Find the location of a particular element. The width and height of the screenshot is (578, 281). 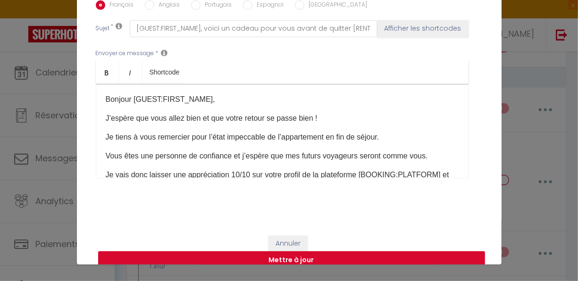

p: Vous êtes une personne de confiance et j’espère que mes futurs voyageurs seront comme vous. is located at coordinates (282, 156).